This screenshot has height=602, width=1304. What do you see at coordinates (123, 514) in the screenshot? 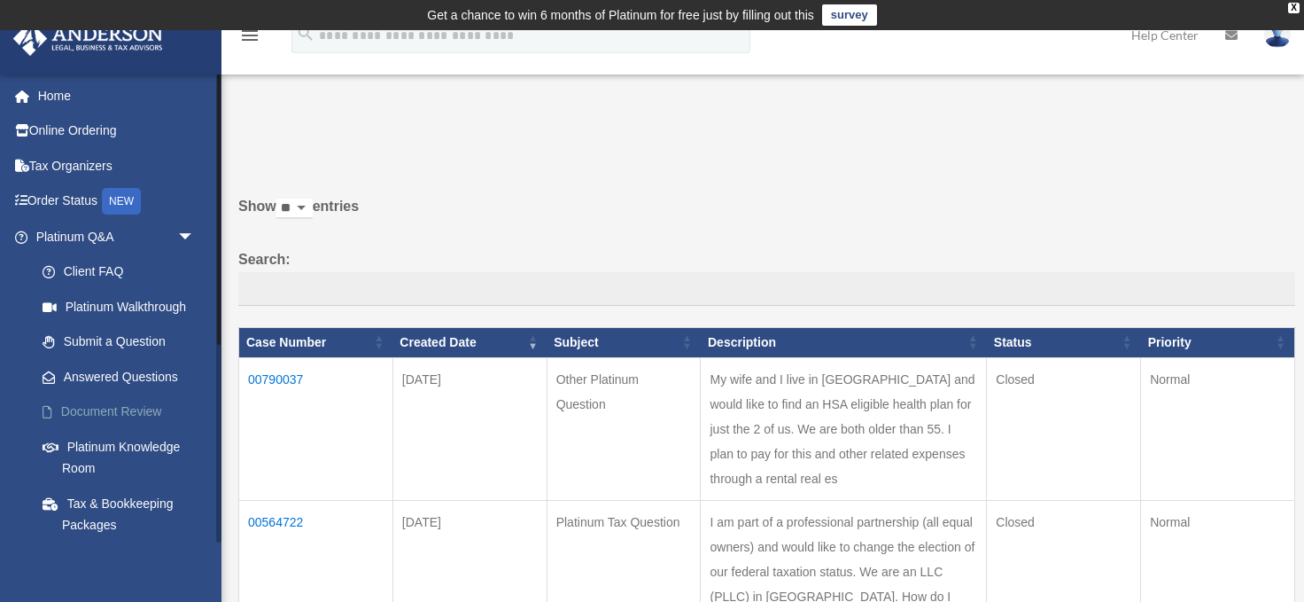
I see `a: Tax & Bookkeeping Packages` at bounding box center [123, 514].